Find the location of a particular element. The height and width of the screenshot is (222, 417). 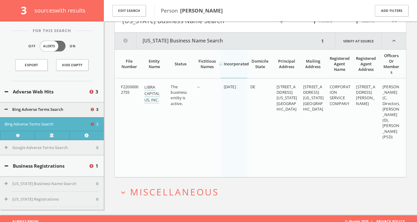

span: CORPORATION SERVICE COMPANY is located at coordinates (340, 95).